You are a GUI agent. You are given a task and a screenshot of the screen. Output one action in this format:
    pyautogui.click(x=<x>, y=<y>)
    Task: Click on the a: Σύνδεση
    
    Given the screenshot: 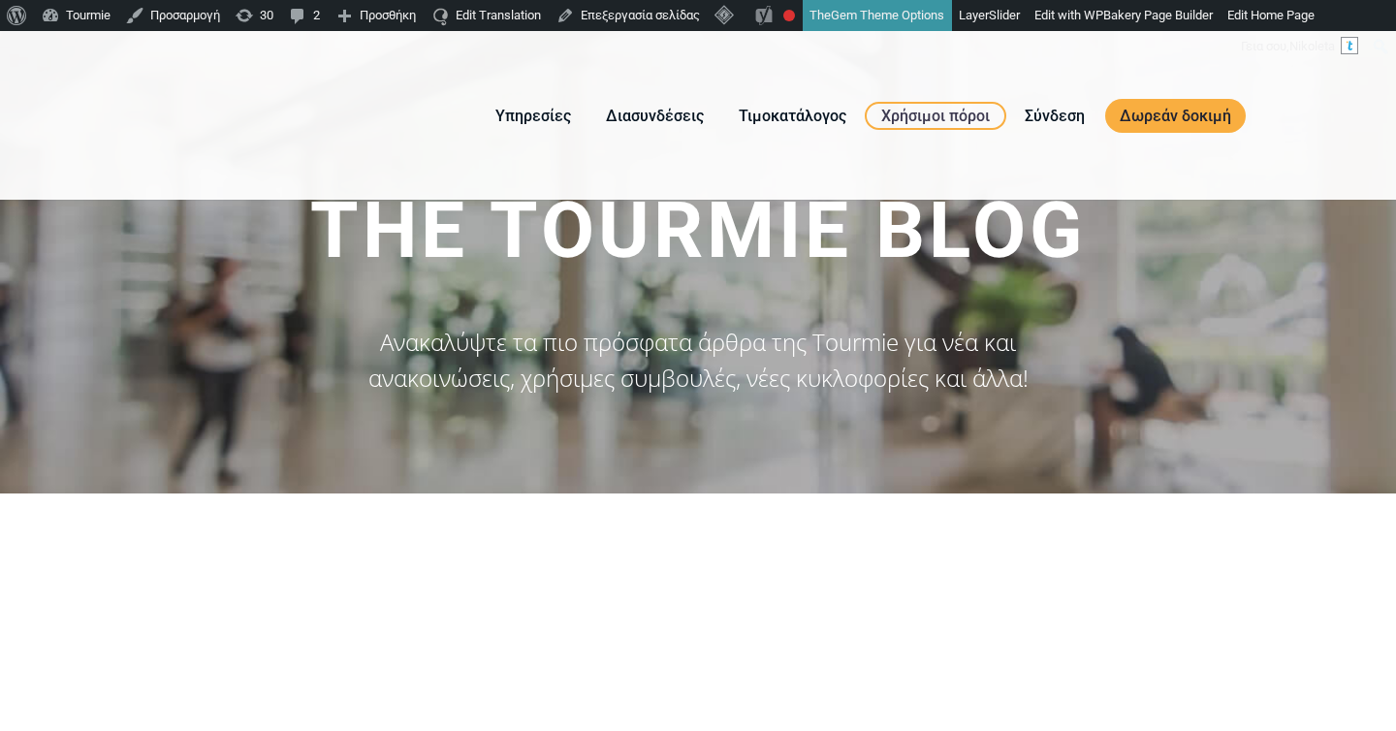 What is the action you would take?
    pyautogui.click(x=1055, y=115)
    